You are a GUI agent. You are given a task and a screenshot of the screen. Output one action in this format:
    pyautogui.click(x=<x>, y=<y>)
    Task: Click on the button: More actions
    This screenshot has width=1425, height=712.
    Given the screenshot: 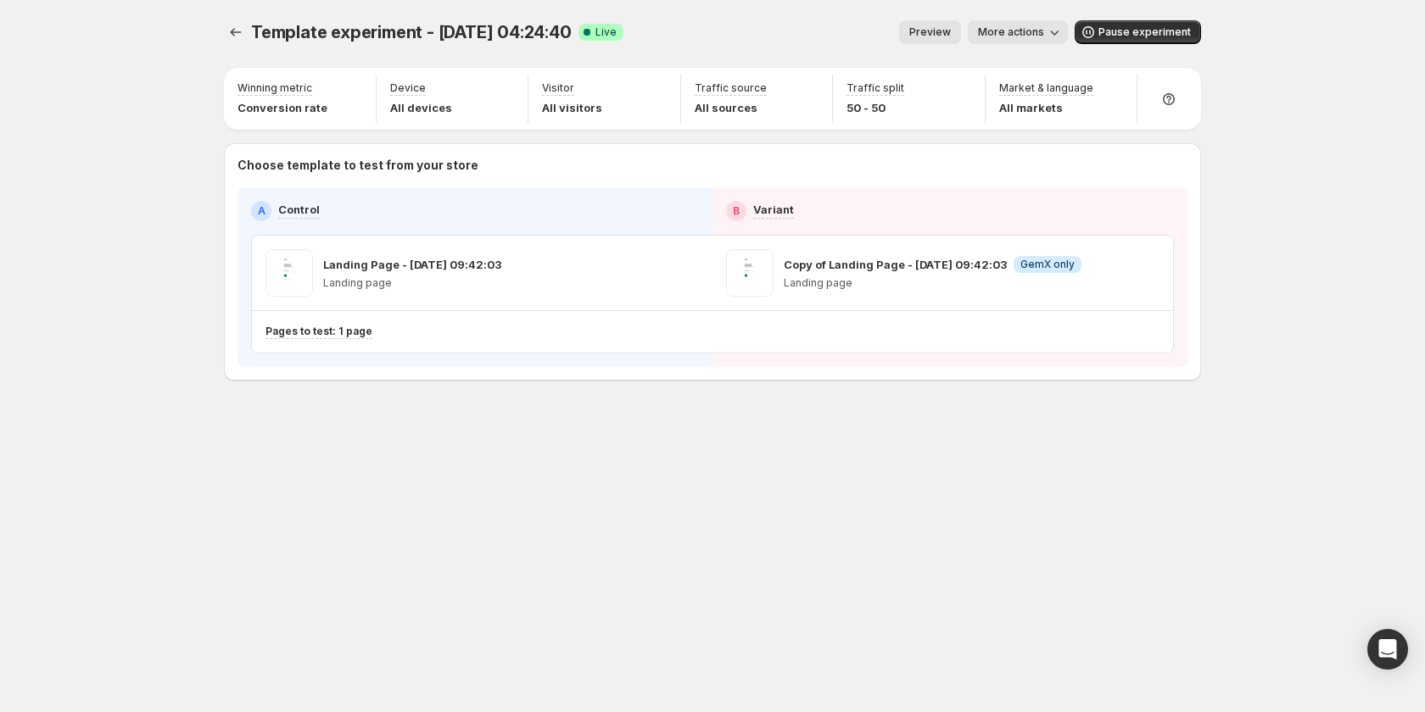 What is the action you would take?
    pyautogui.click(x=1018, y=32)
    